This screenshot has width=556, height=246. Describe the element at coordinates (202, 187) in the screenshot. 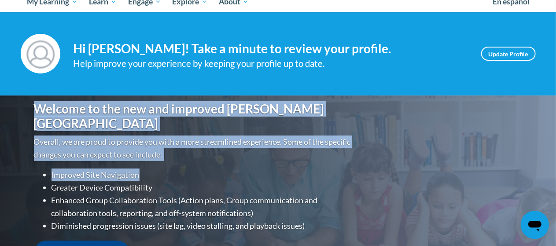

I see `li: Greater Device Compatibility` at that location.